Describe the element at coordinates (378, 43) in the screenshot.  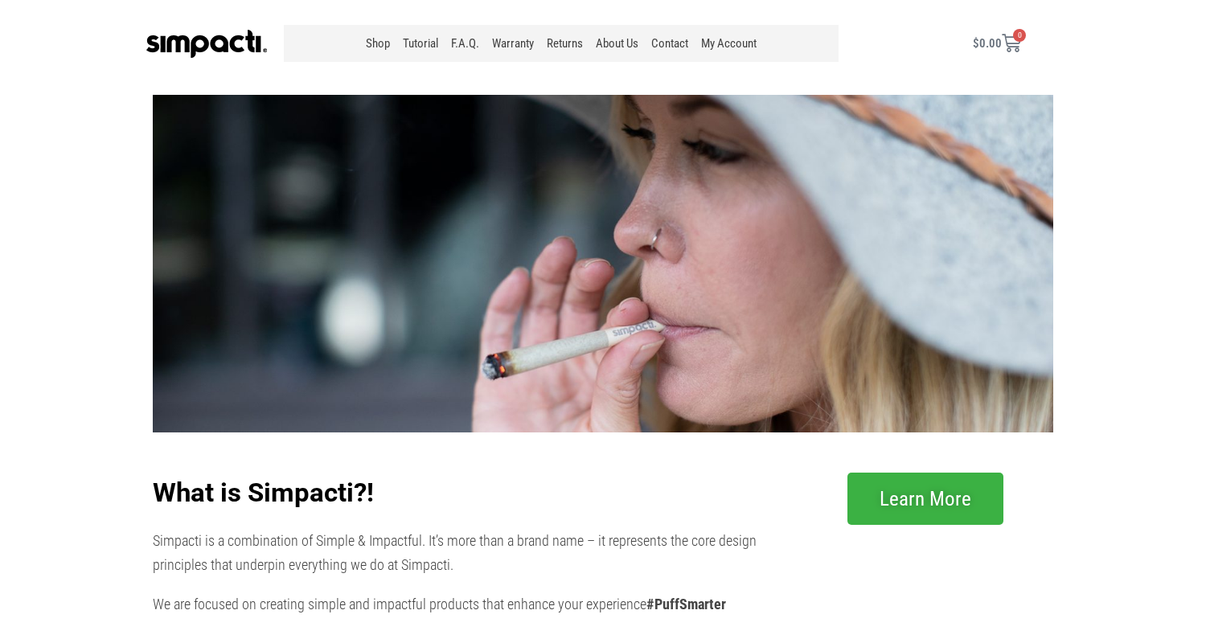
I see `a: Shop` at that location.